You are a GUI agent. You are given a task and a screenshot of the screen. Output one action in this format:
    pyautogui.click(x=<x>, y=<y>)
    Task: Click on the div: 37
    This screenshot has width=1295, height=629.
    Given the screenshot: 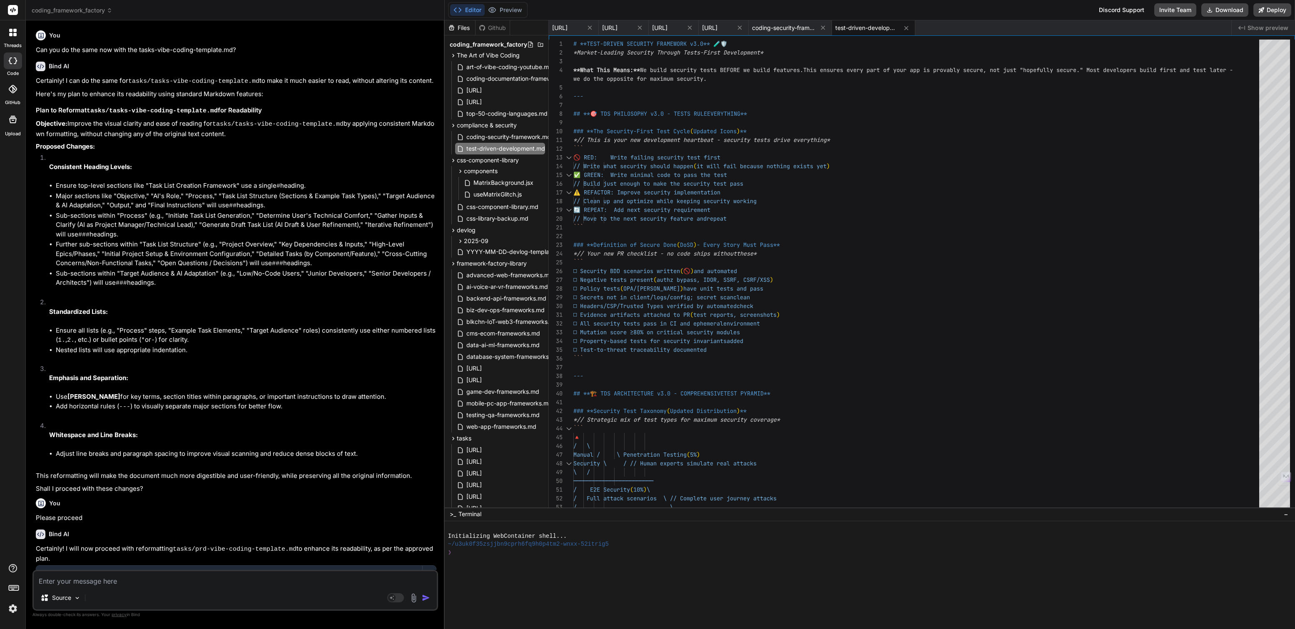 What is the action you would take?
    pyautogui.click(x=555, y=367)
    